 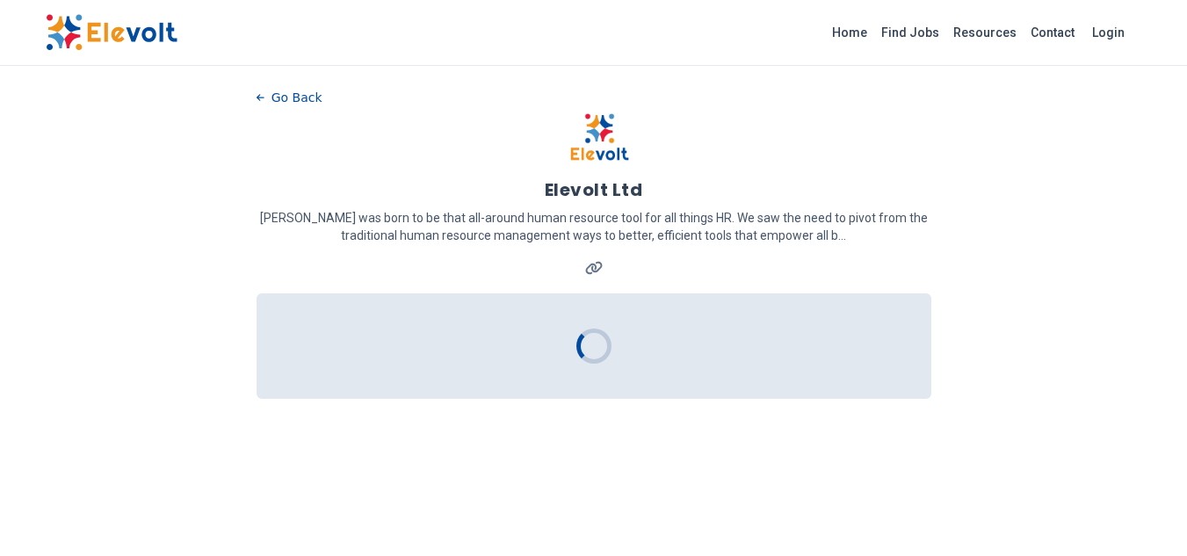 What do you see at coordinates (1108, 33) in the screenshot?
I see `a: Login` at bounding box center [1108, 33].